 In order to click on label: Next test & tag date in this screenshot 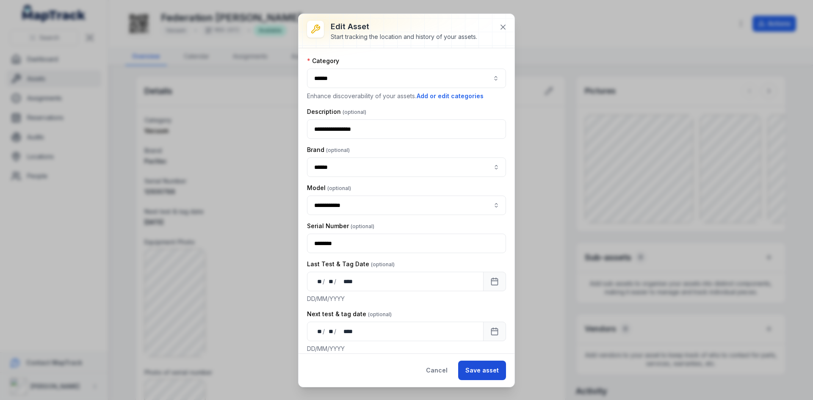, I will do `click(349, 314)`.